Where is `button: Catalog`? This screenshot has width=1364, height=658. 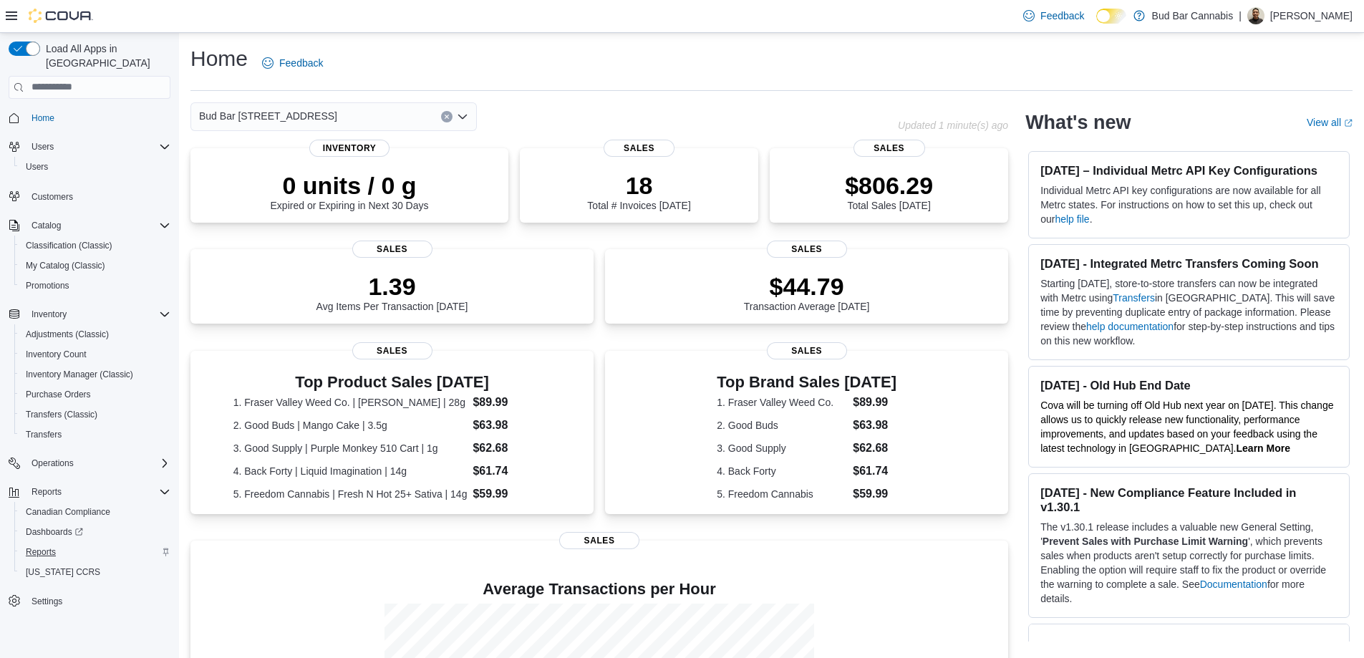
button: Catalog is located at coordinates (46, 225).